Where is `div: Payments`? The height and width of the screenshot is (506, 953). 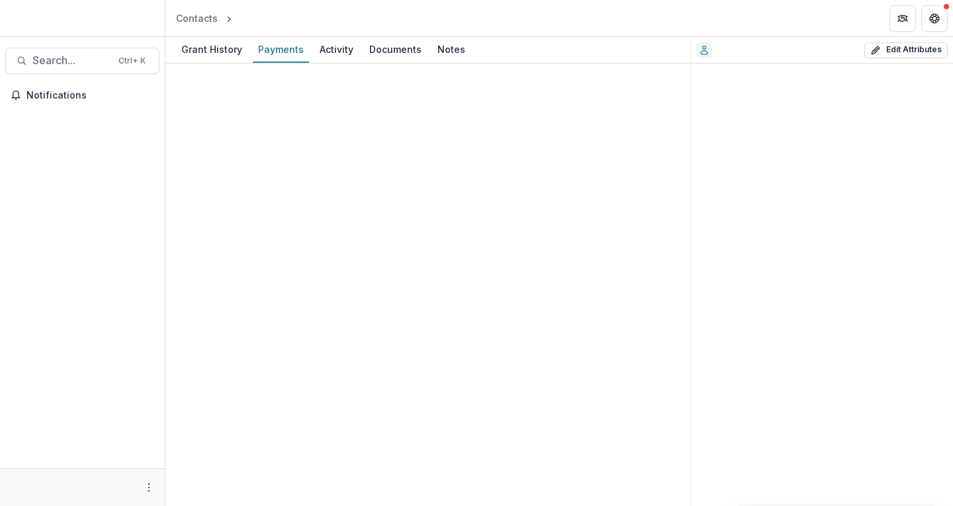 div: Payments is located at coordinates (281, 49).